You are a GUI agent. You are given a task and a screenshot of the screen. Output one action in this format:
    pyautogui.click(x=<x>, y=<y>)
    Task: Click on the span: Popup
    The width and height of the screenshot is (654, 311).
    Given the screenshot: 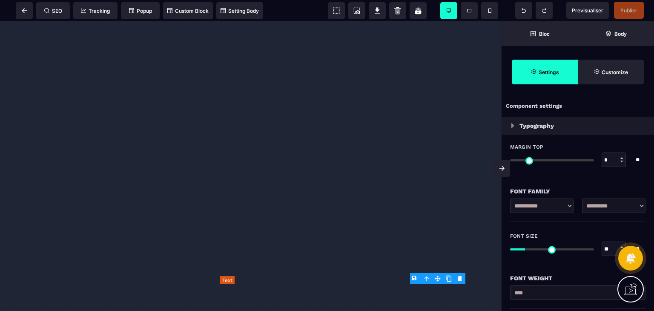 What is the action you would take?
    pyautogui.click(x=140, y=11)
    